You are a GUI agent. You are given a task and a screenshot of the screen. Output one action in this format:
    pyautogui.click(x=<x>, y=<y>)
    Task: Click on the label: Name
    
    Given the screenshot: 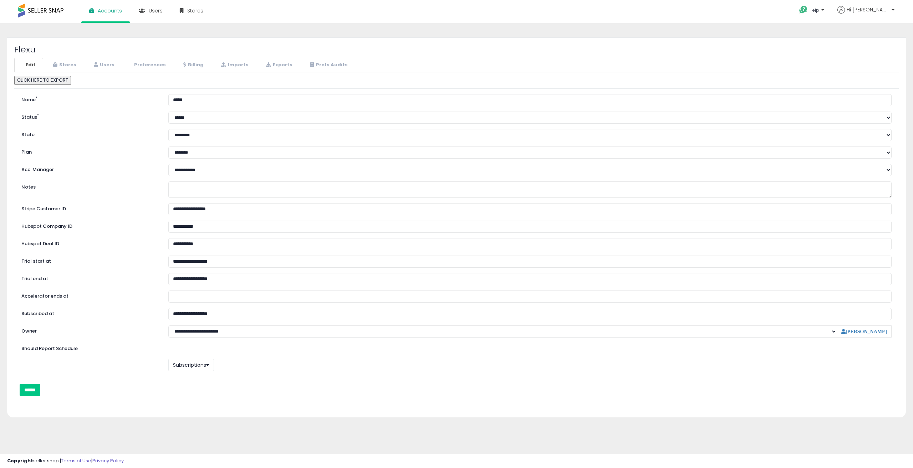 What is the action you would take?
    pyautogui.click(x=90, y=99)
    